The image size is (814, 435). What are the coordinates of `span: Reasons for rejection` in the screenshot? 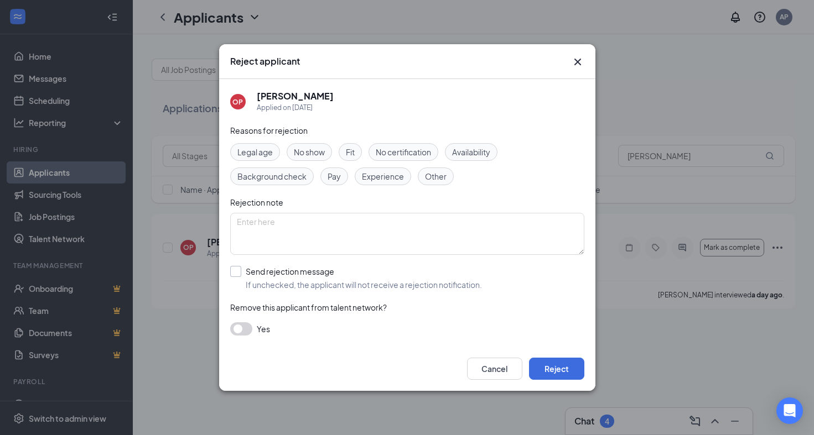 It's located at (269, 131).